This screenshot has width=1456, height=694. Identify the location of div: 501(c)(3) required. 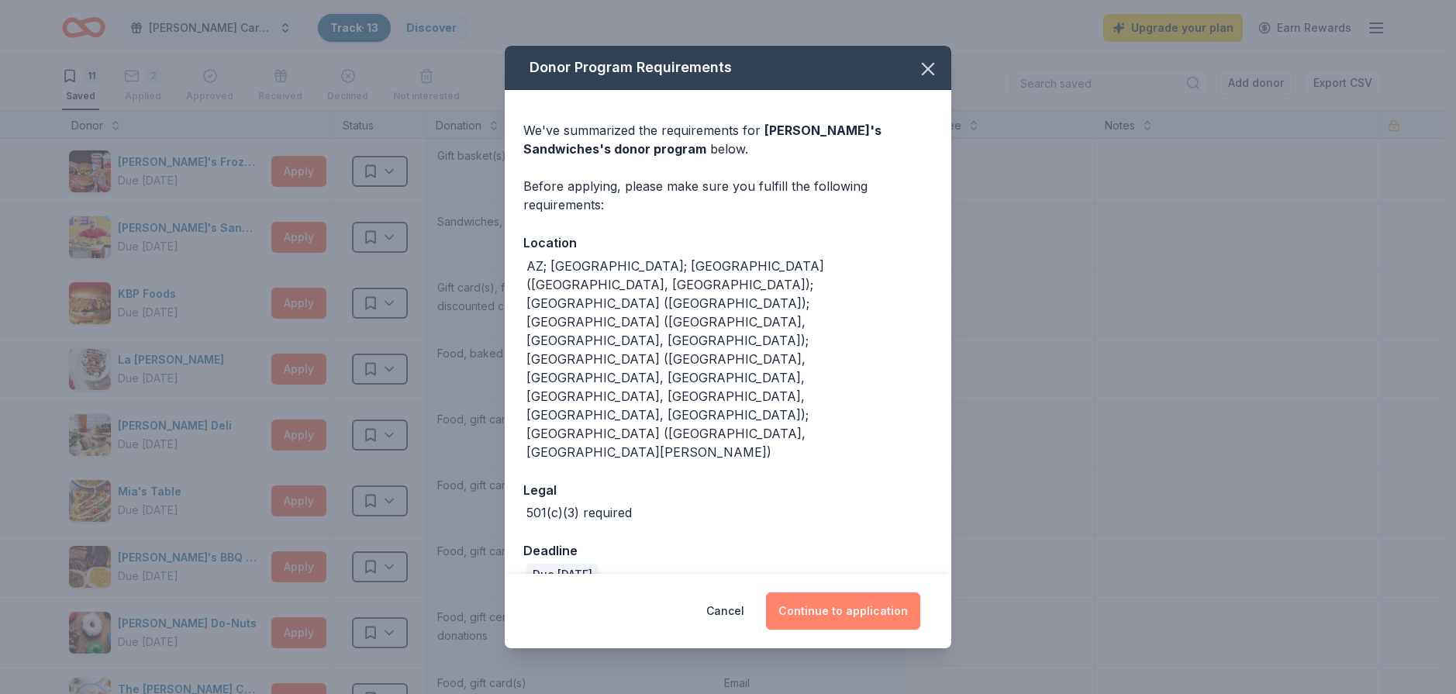
(579, 512).